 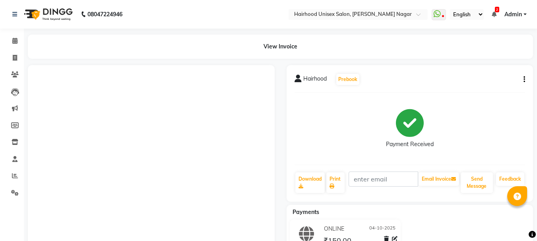 What do you see at coordinates (382, 229) in the screenshot?
I see `span: 04-10-2025` at bounding box center [382, 229].